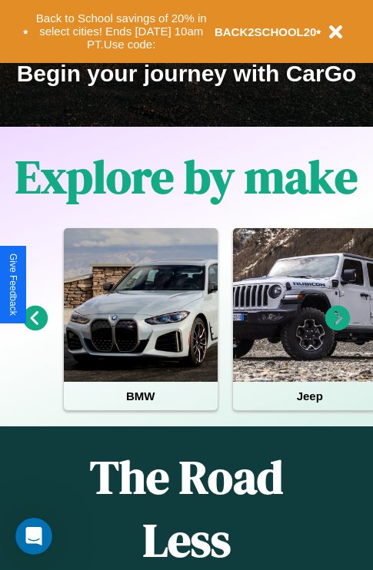  I want to click on h1: Explore by make, so click(186, 177).